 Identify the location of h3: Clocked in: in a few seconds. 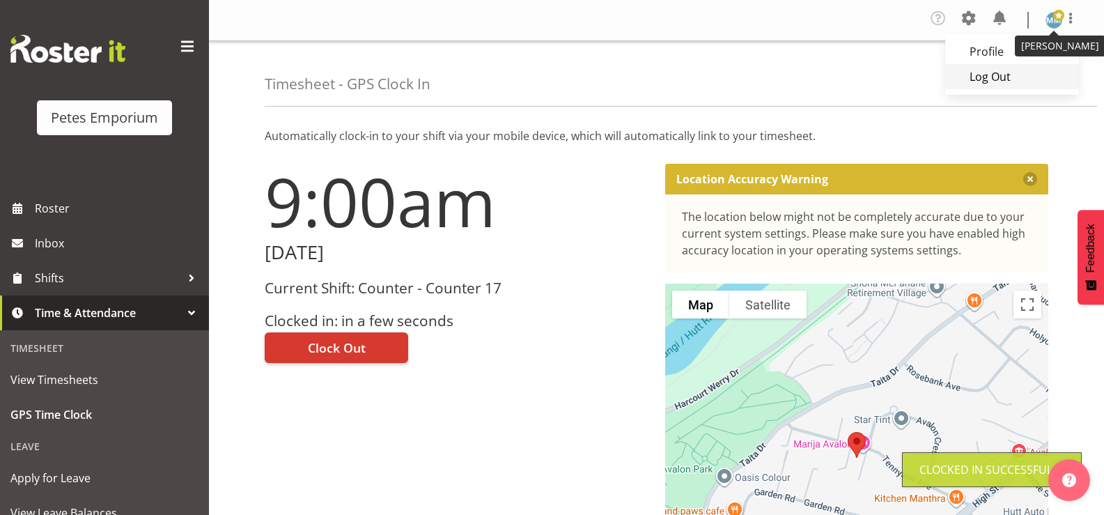
(456, 320).